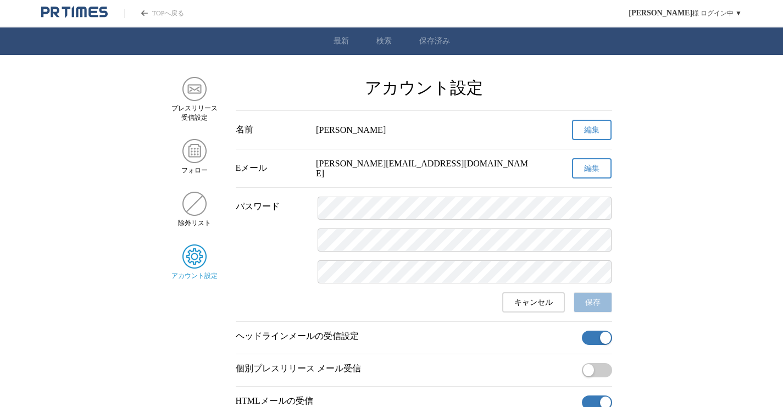 This screenshot has height=407, width=783. What do you see at coordinates (194, 157) in the screenshot?
I see `a: フォローフォロー` at bounding box center [194, 157].